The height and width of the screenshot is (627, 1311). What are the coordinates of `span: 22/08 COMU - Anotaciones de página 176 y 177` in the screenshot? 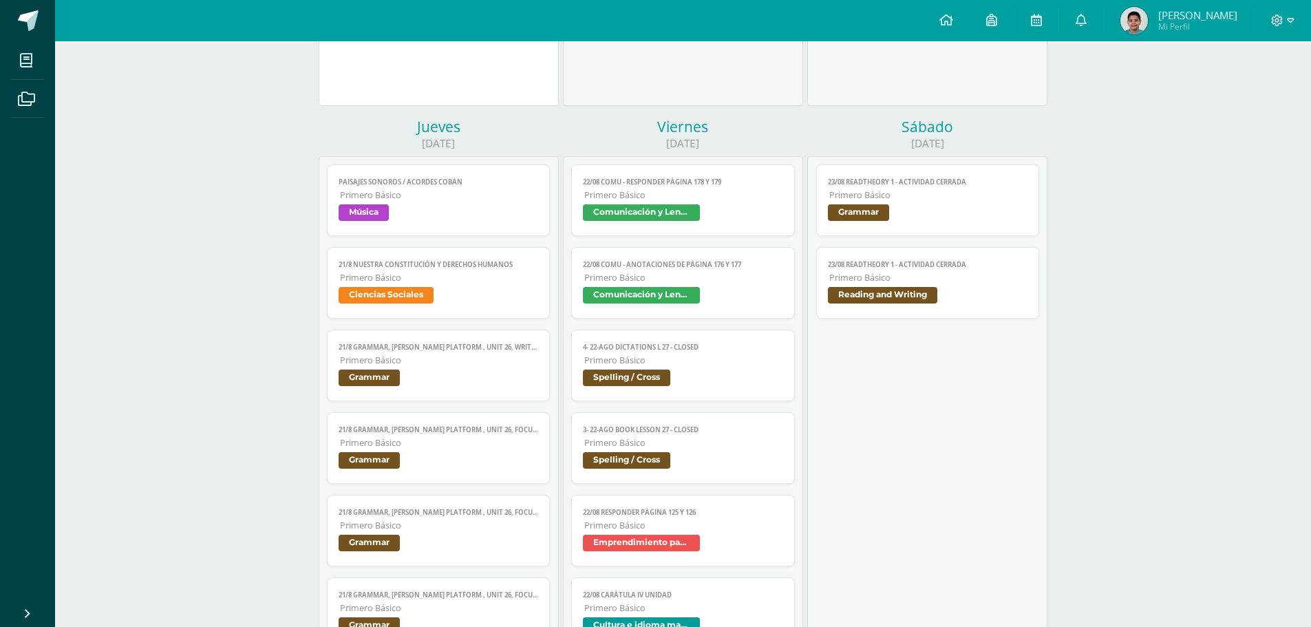 It's located at (683, 264).